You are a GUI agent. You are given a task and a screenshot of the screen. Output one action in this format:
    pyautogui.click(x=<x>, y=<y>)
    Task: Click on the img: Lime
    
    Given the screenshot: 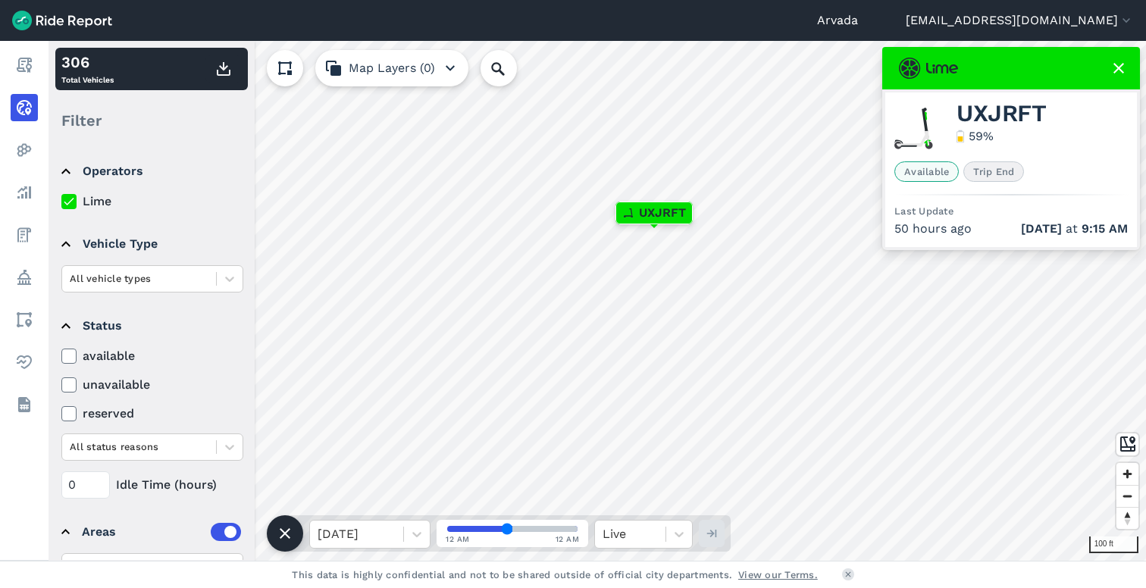 What is the action you would take?
    pyautogui.click(x=928, y=68)
    